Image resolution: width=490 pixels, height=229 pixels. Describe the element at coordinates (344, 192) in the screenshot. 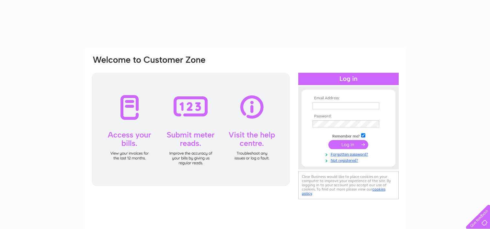

I see `a: cookies policy` at that location.